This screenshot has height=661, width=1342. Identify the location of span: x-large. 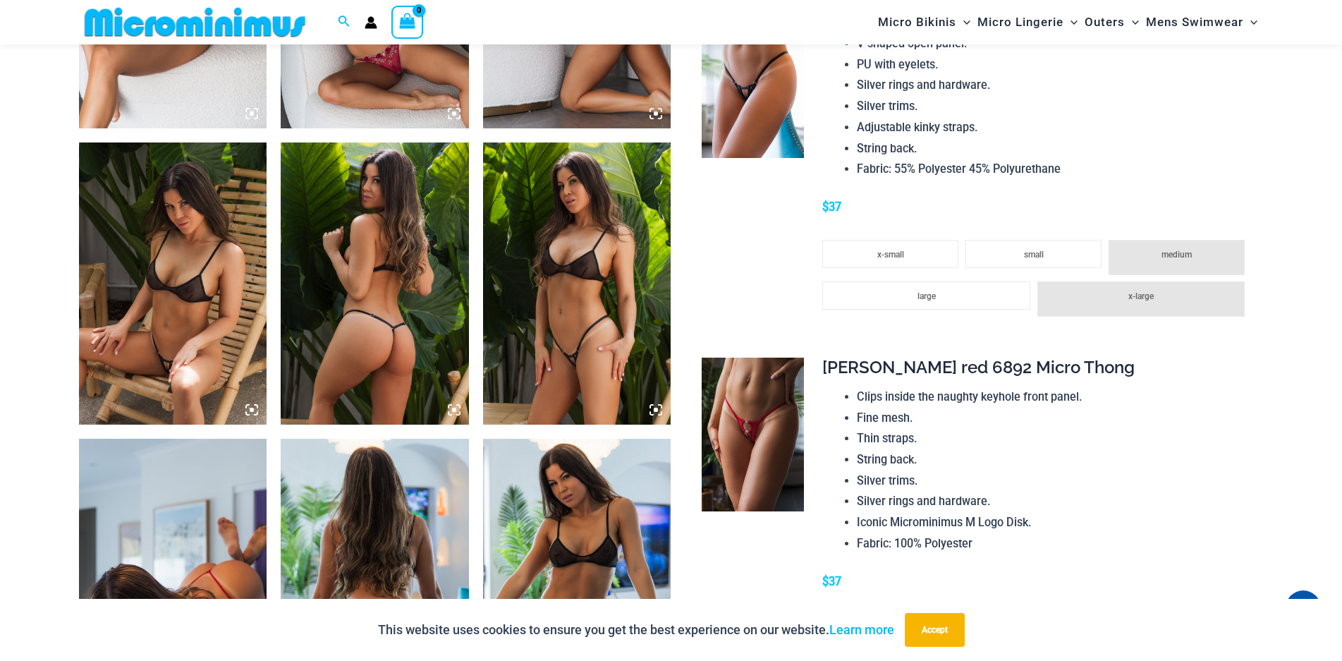
(1141, 296).